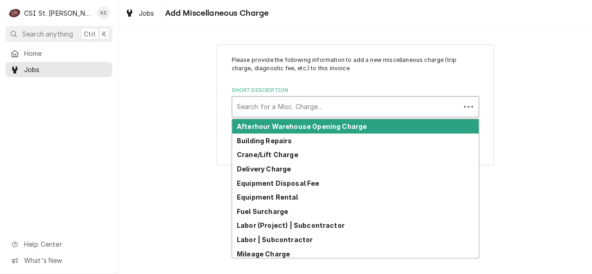 The height and width of the screenshot is (274, 592). Describe the element at coordinates (355, 102) in the screenshot. I see `div: Short Description` at that location.